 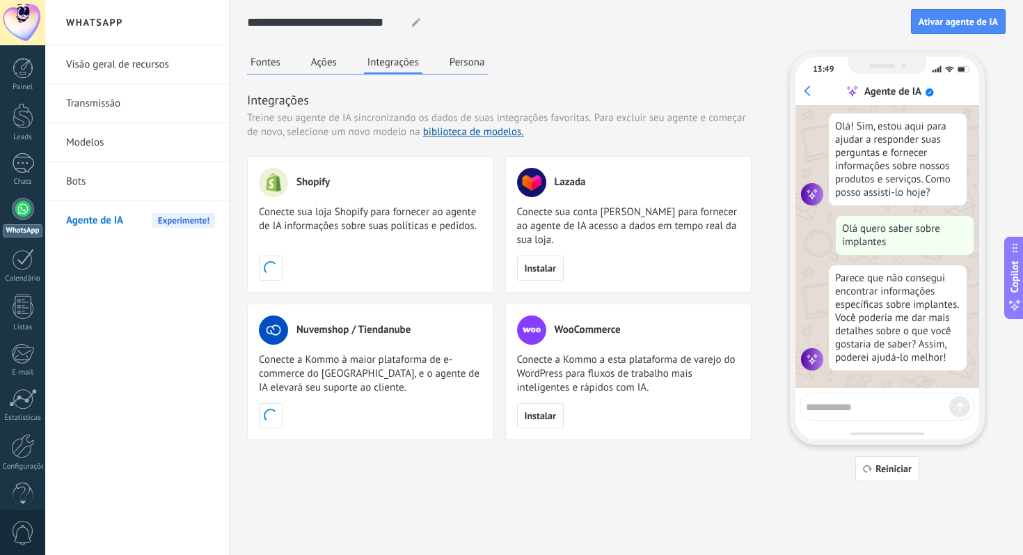 What do you see at coordinates (265, 62) in the screenshot?
I see `button: Fontes` at bounding box center [265, 62].